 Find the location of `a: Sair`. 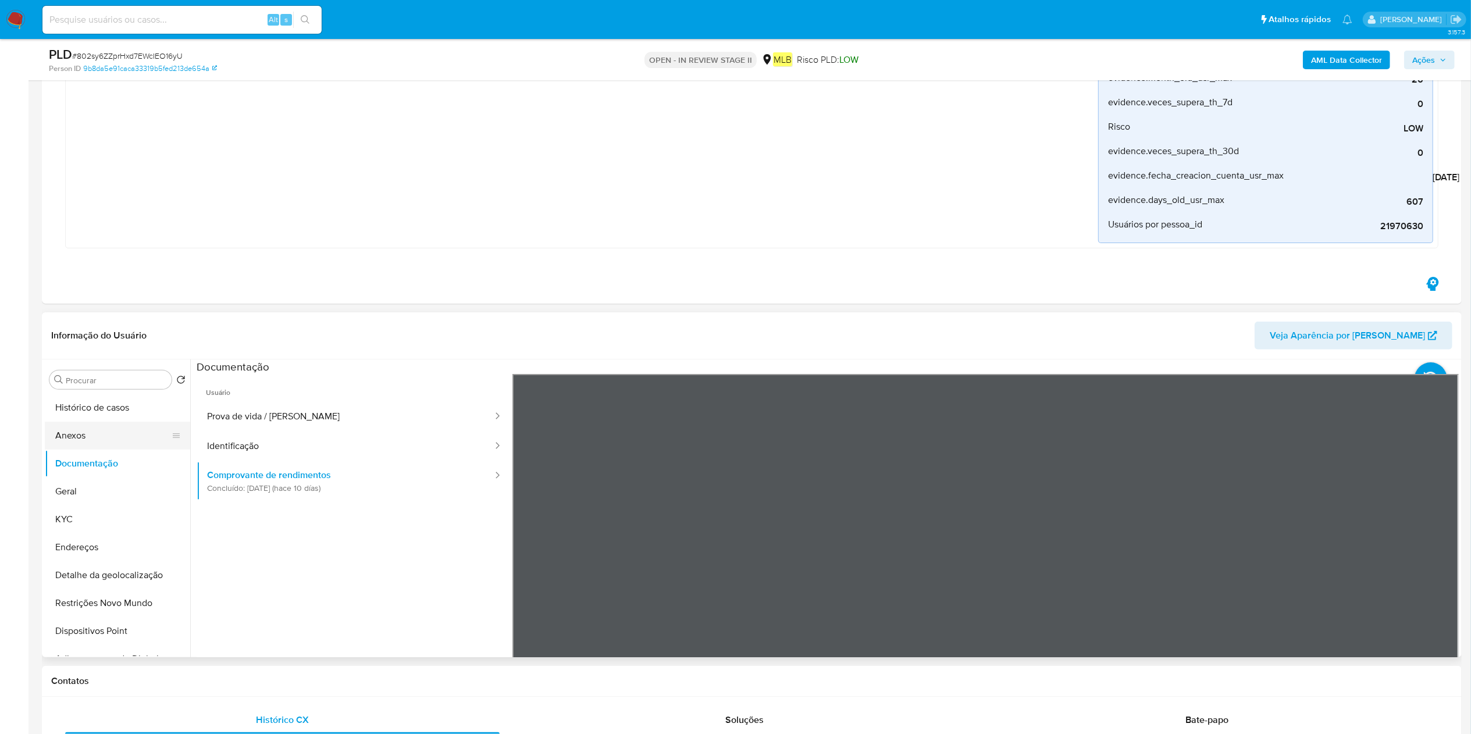

a: Sair is located at coordinates (1456, 19).